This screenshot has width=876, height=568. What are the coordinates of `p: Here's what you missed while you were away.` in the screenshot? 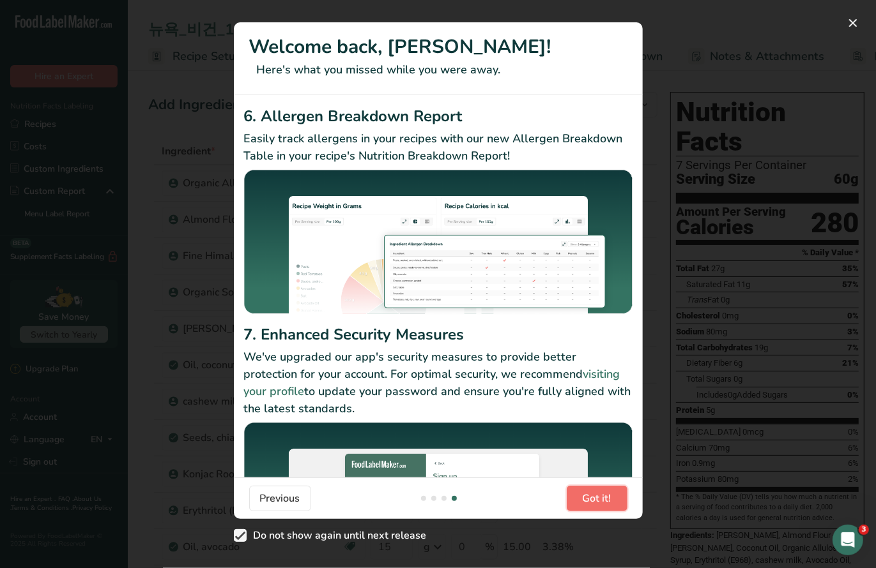 It's located at (438, 70).